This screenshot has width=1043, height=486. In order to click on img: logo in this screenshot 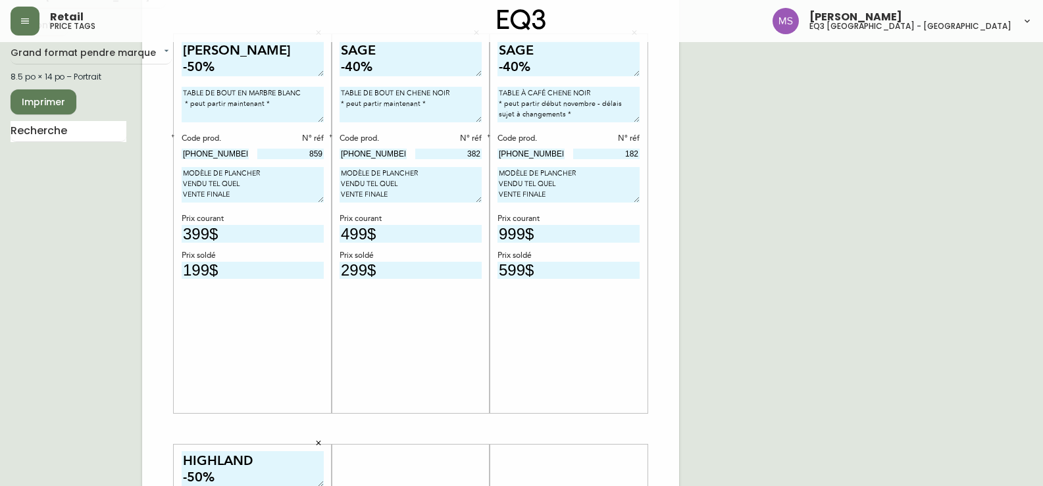, I will do `click(522, 20)`.